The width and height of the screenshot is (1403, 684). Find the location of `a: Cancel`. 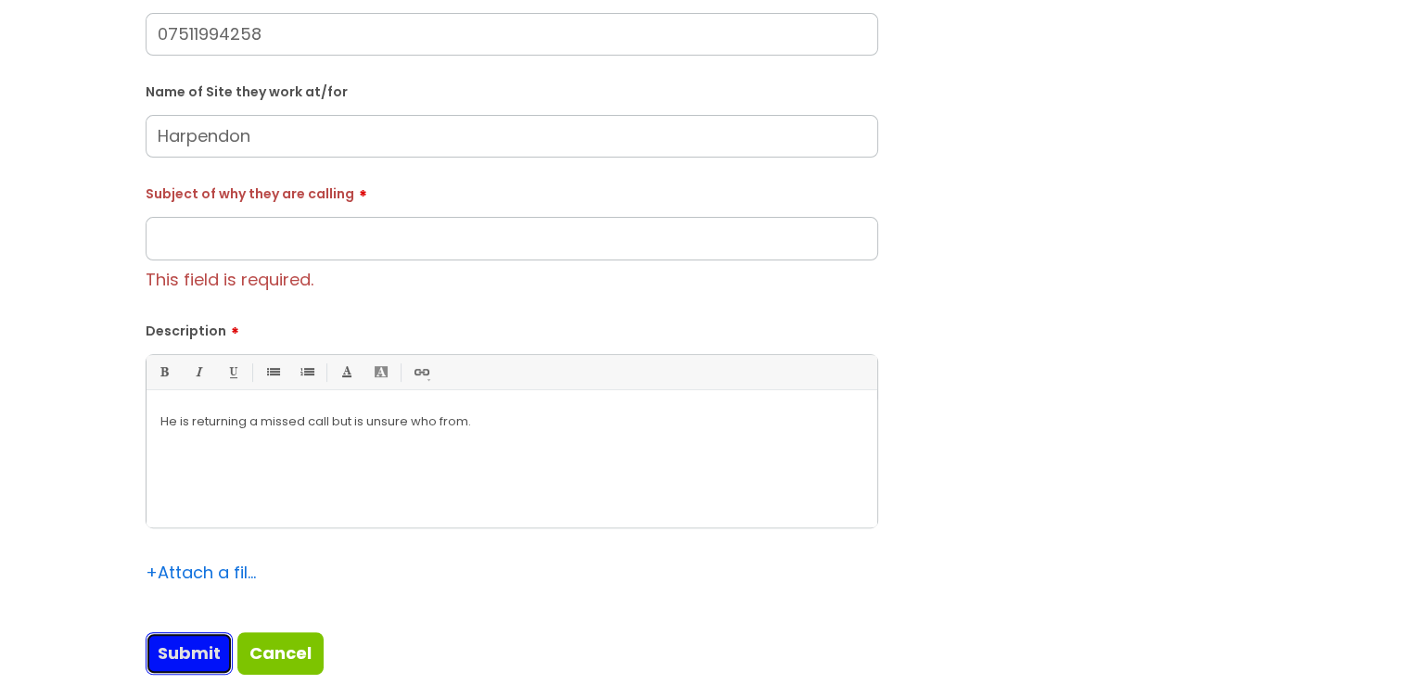

a: Cancel is located at coordinates (280, 654).